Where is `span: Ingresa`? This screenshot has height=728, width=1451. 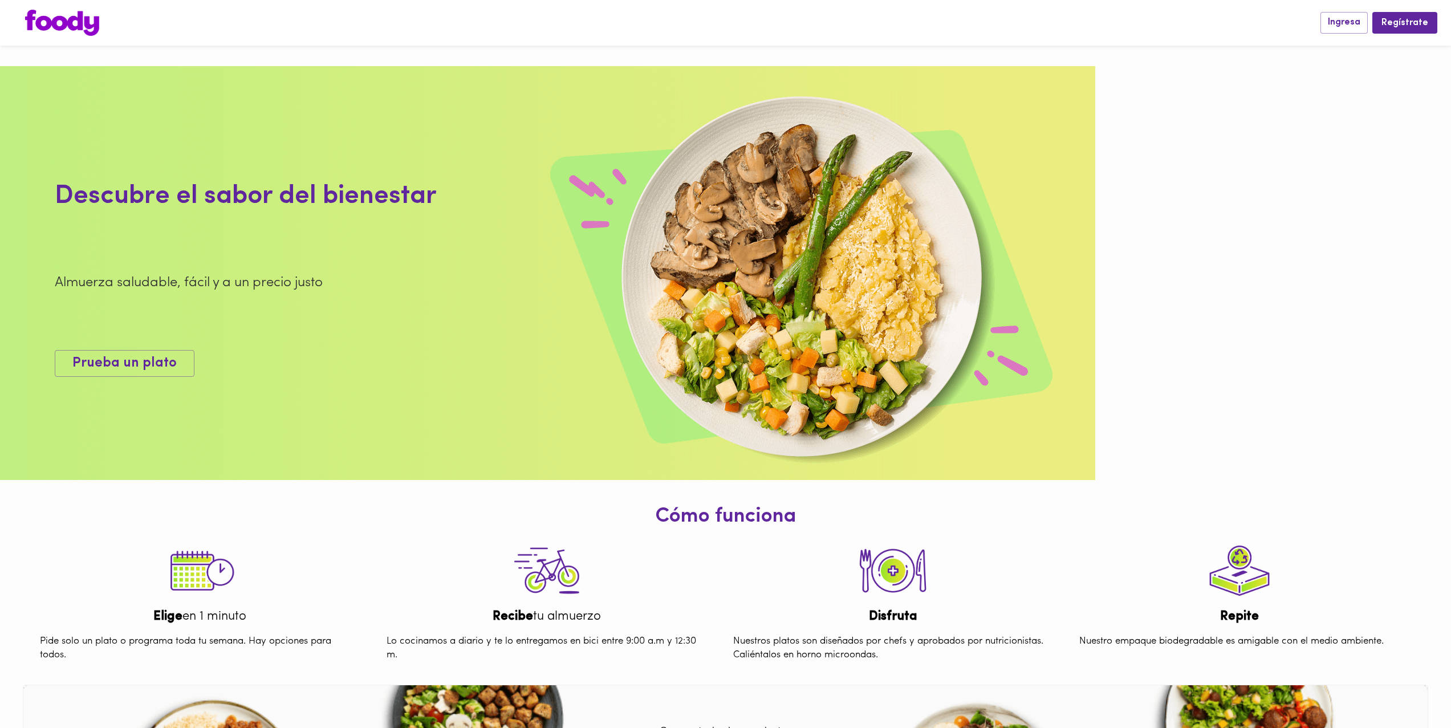
span: Ingresa is located at coordinates (1344, 22).